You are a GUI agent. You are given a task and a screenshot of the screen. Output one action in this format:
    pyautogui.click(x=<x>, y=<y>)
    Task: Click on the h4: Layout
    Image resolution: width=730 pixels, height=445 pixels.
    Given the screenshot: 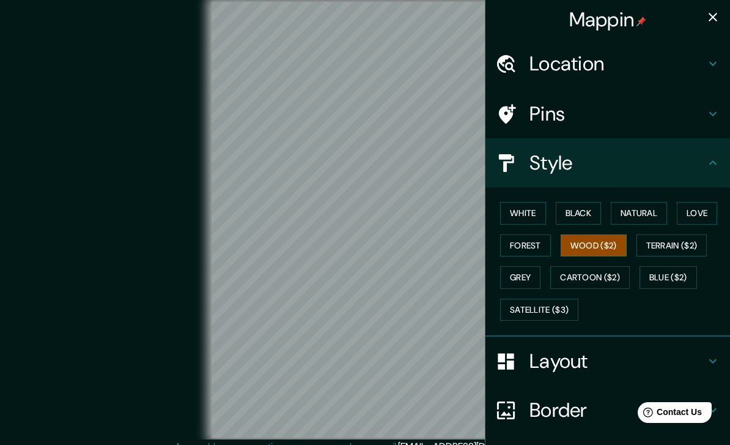 What is the action you would take?
    pyautogui.click(x=618, y=361)
    